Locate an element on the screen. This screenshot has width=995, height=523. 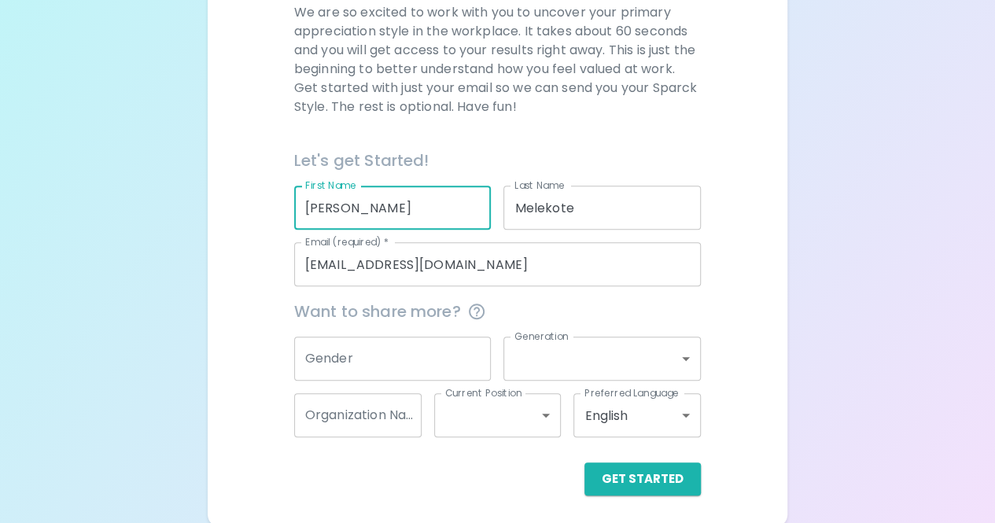
label: Preferred Language is located at coordinates (632, 393).